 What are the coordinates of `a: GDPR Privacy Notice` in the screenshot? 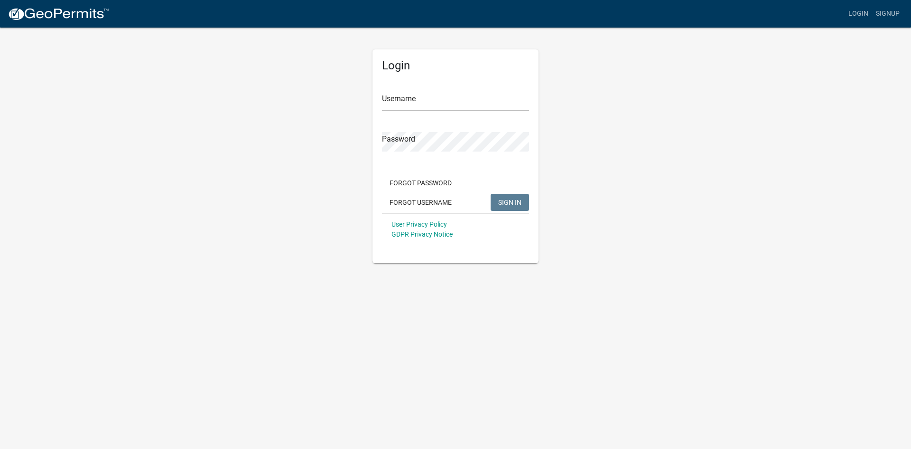 It's located at (422, 234).